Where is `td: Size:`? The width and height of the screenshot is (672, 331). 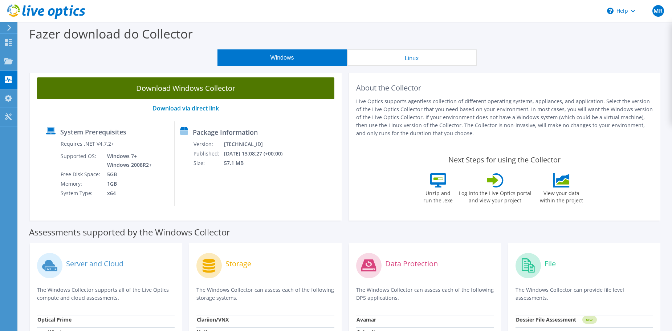 td: Size: is located at coordinates (208, 163).